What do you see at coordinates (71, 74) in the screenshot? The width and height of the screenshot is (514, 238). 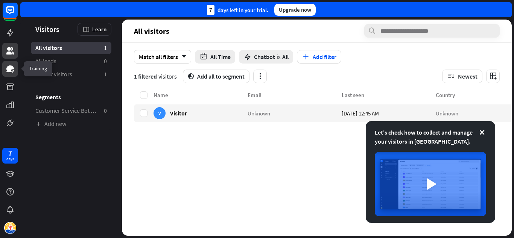 I see `a: Recent visitors 1` at bounding box center [71, 74].